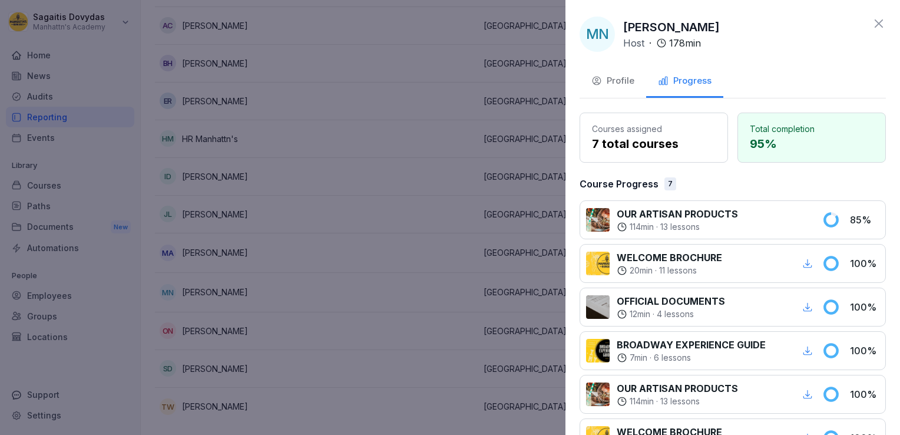 Image resolution: width=900 pixels, height=435 pixels. Describe the element at coordinates (812, 128) in the screenshot. I see `p: Total completion` at that location.